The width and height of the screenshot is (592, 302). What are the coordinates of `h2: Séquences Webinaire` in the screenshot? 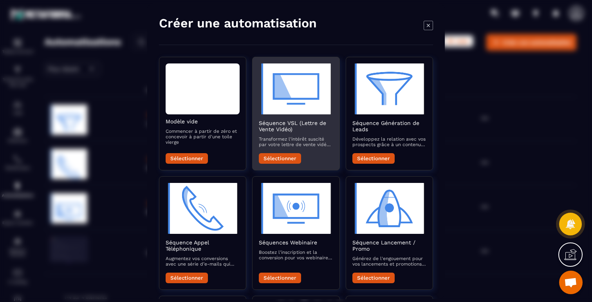 It's located at (295, 242).